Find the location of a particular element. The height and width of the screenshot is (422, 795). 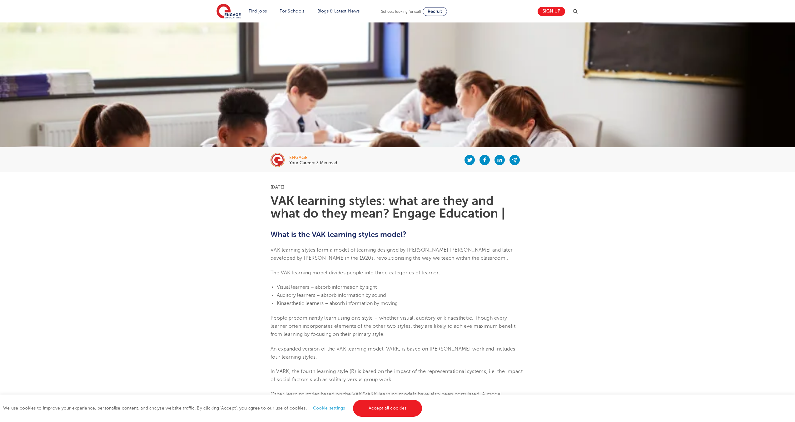

span: in the 1920s, revolutionising the way we teach within the classroom. is located at coordinates (426, 258).